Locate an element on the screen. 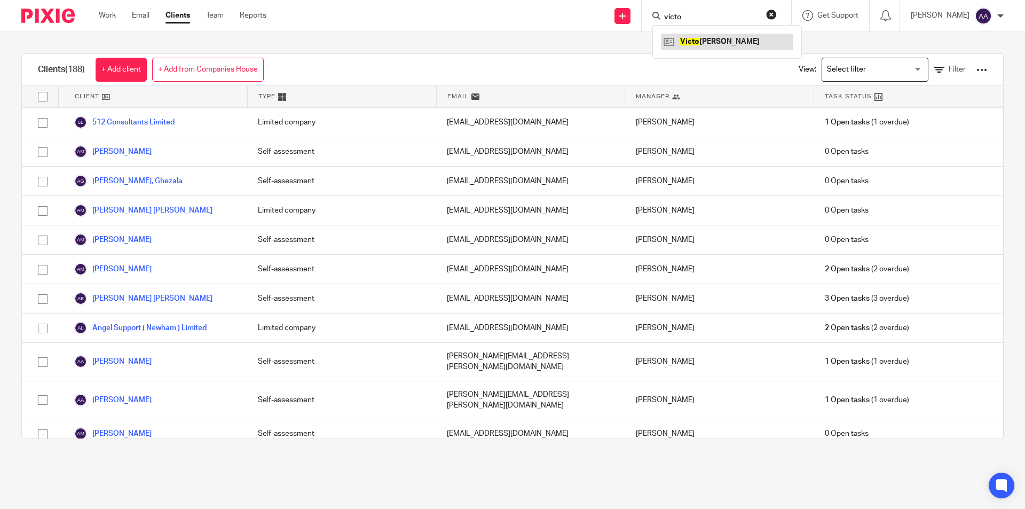 The image size is (1025, 509). a: Angel Support ( Newham ) Limited is located at coordinates (140, 328).